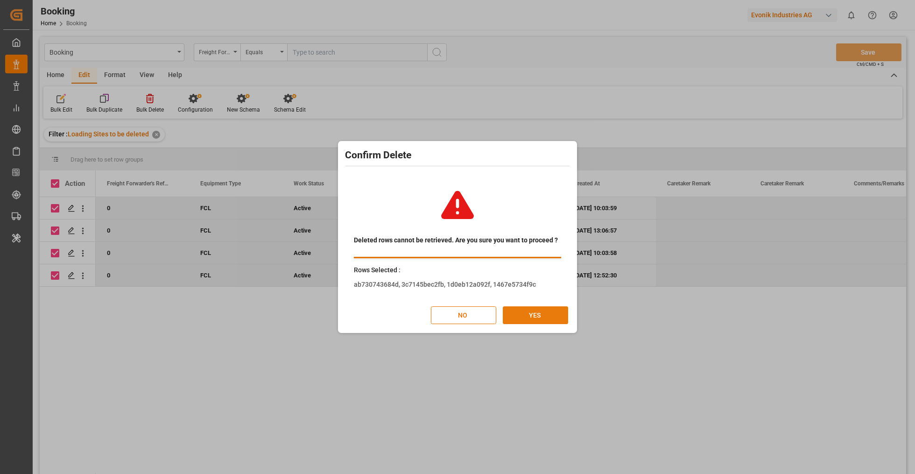  What do you see at coordinates (458, 205) in the screenshot?
I see `img: warning` at bounding box center [458, 205].